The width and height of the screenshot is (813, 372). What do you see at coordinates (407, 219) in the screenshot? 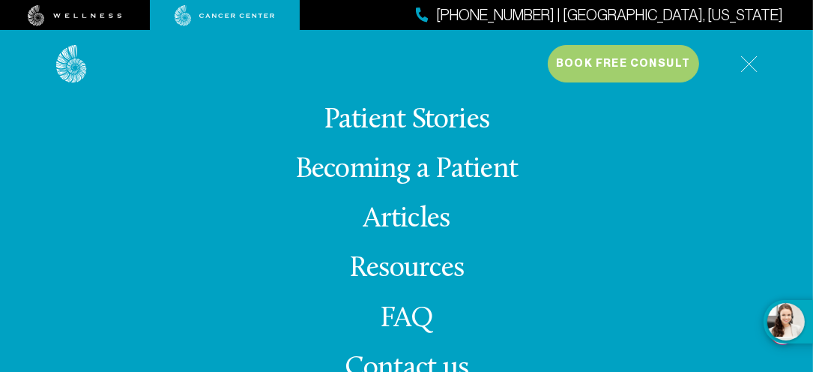
I see `a: Articles` at bounding box center [407, 219].